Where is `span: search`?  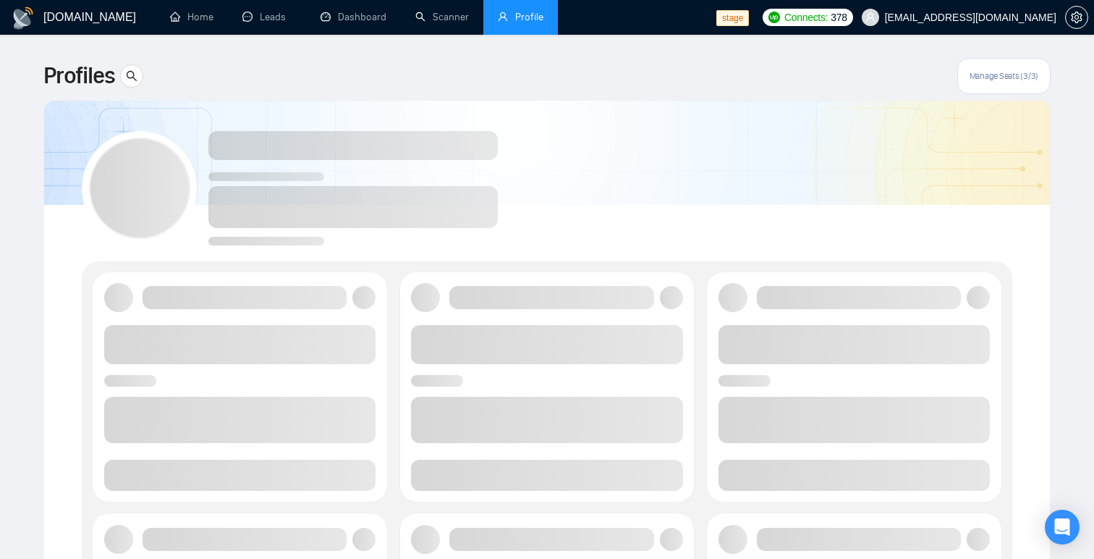
span: search is located at coordinates (132, 76).